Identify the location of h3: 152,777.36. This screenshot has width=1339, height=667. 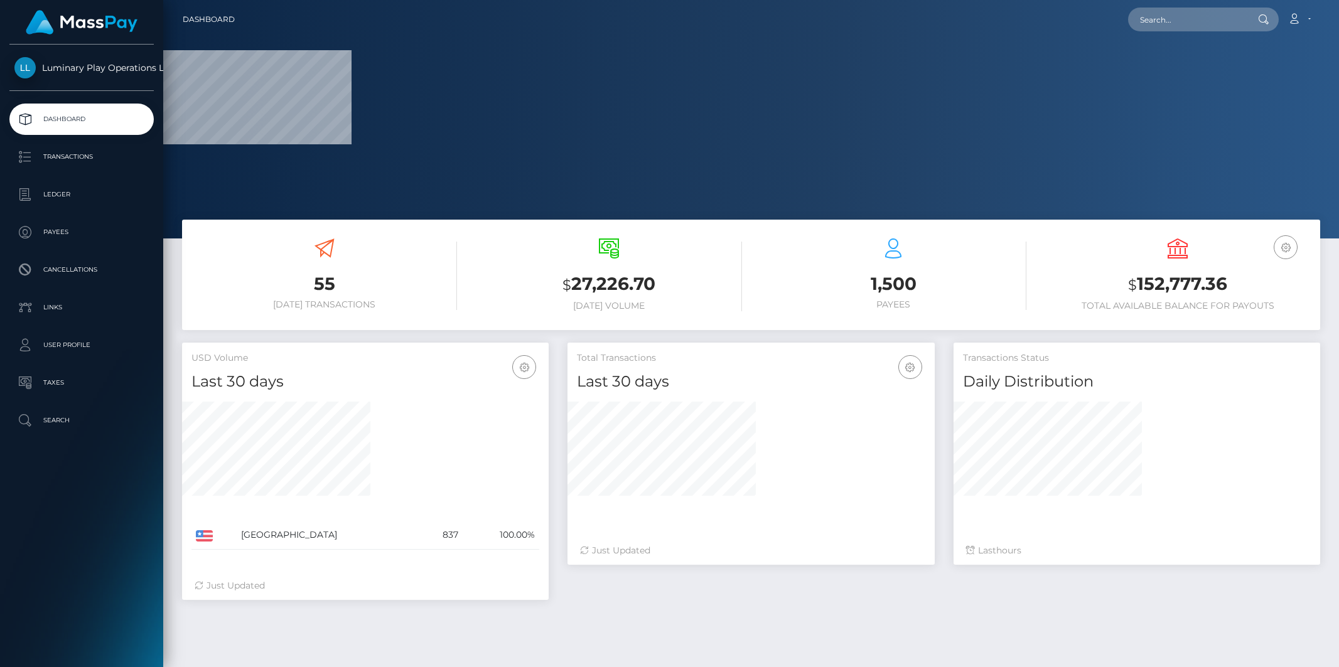
(1178, 284).